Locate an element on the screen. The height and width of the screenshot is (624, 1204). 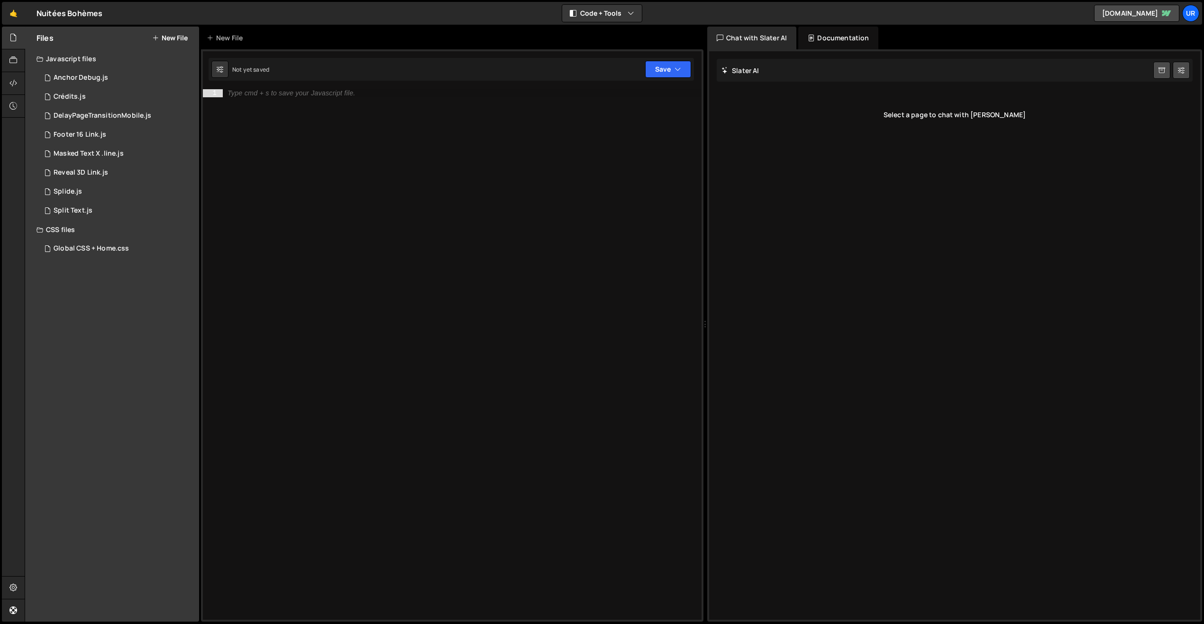
div: Anchor Debug.js is located at coordinates (81, 78).